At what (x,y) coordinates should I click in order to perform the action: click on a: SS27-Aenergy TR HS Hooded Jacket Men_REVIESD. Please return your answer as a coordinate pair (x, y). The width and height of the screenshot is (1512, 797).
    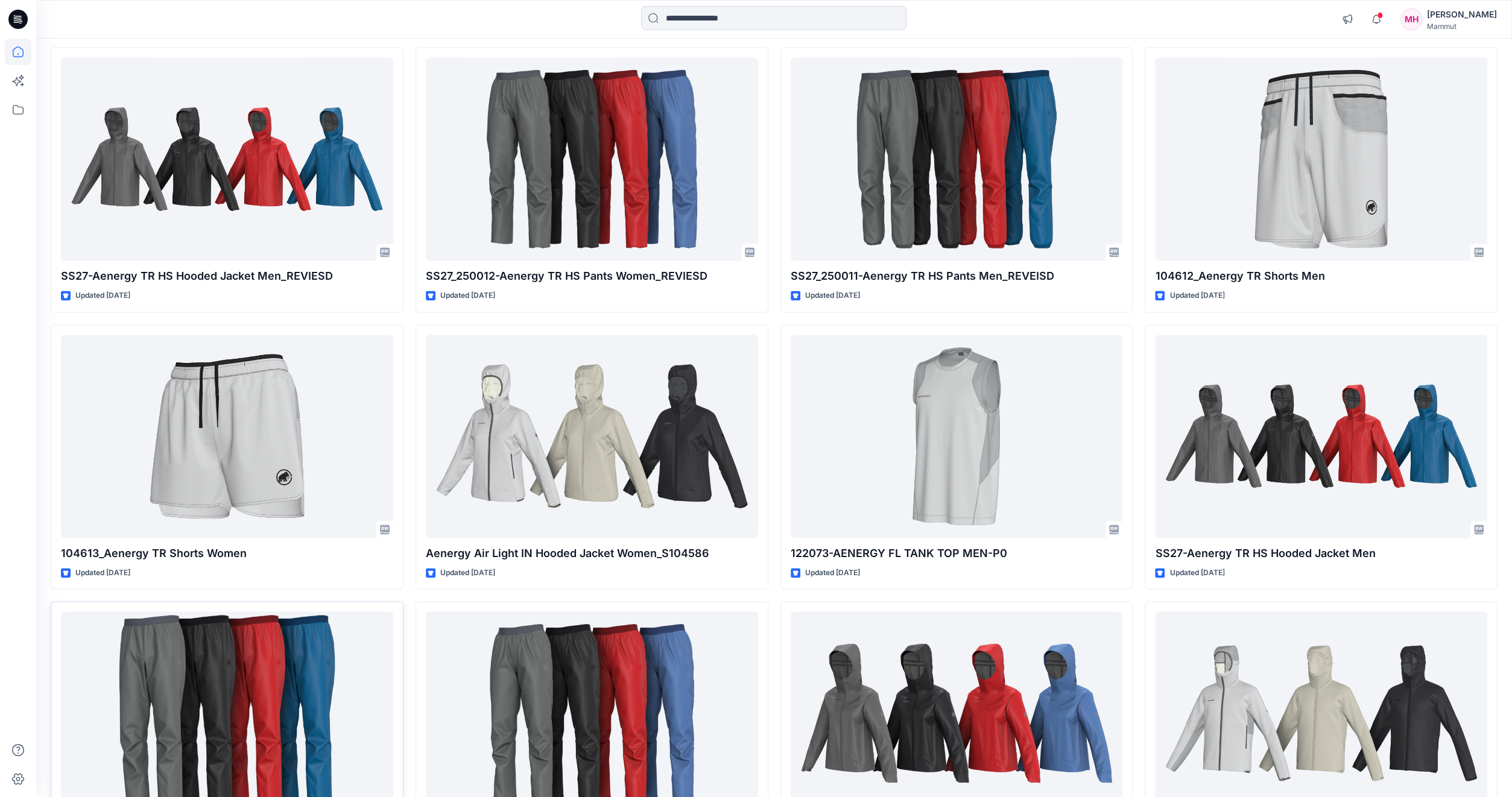
    Looking at the image, I should click on (226, 159).